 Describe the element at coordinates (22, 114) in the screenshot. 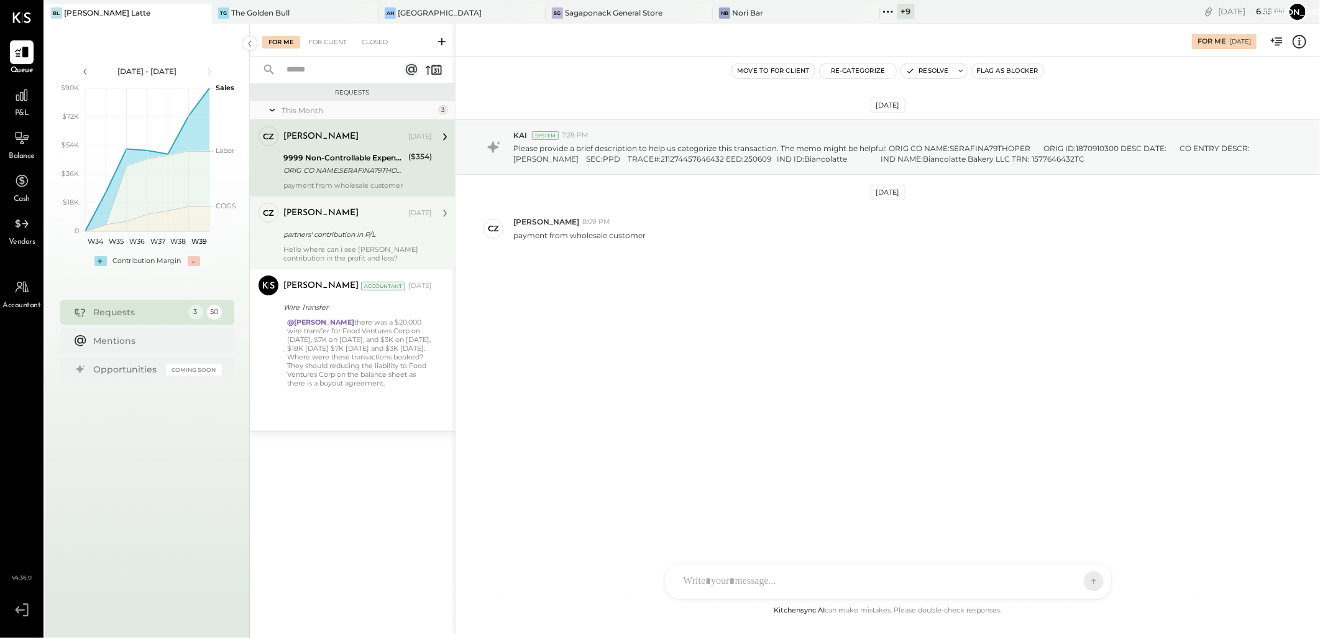

I see `span: P&L` at that location.